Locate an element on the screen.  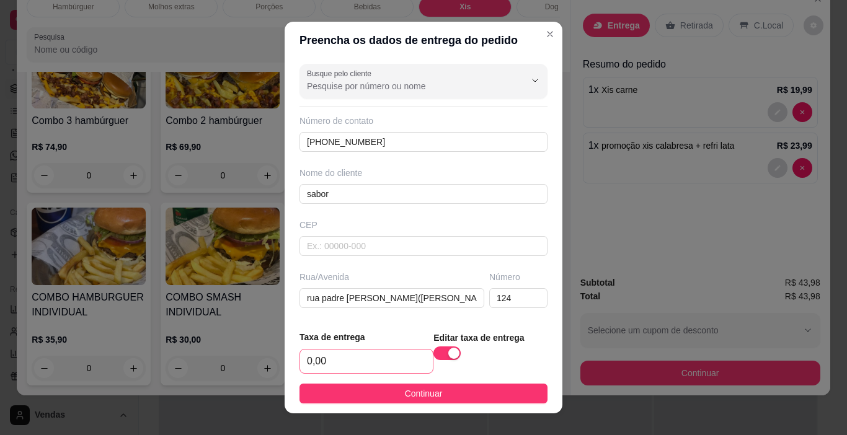
strong: Taxa de entrega is located at coordinates (332, 337).